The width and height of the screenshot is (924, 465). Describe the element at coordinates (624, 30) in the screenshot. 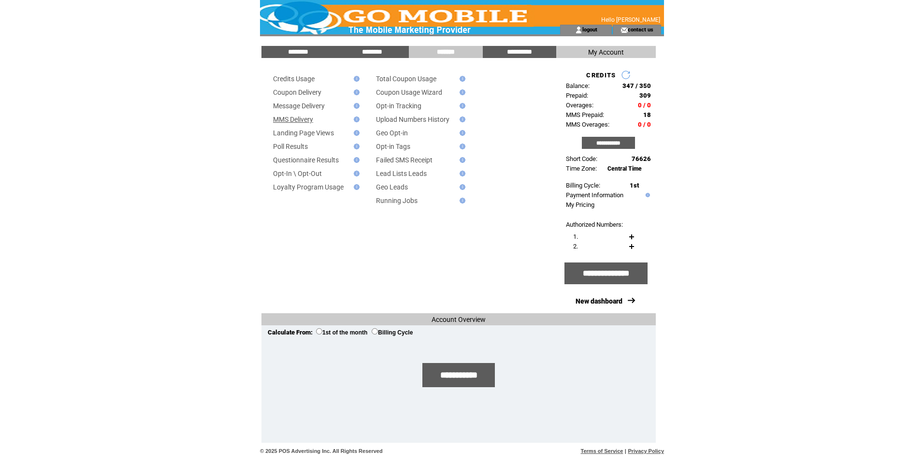

I see `img: contact_us_icon.gif` at that location.